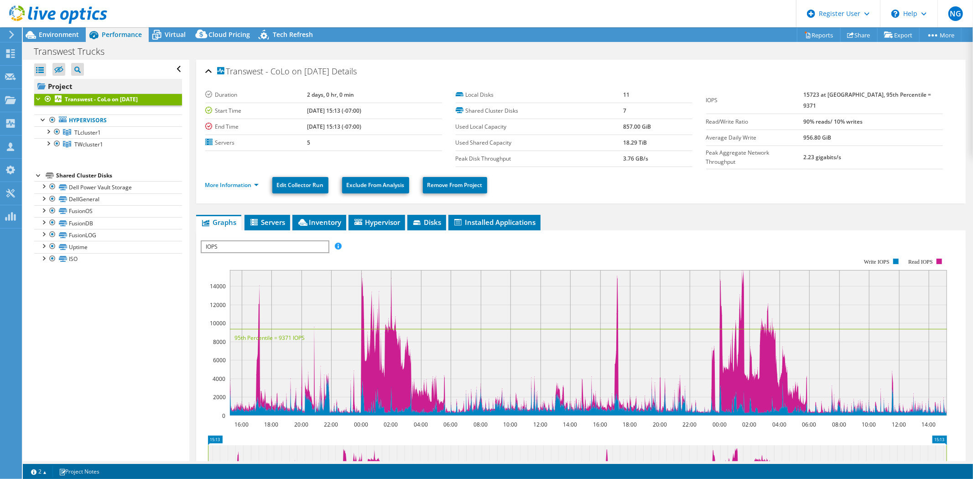 The width and height of the screenshot is (973, 479). What do you see at coordinates (229, 34) in the screenshot?
I see `span: Cloud Pricing` at bounding box center [229, 34].